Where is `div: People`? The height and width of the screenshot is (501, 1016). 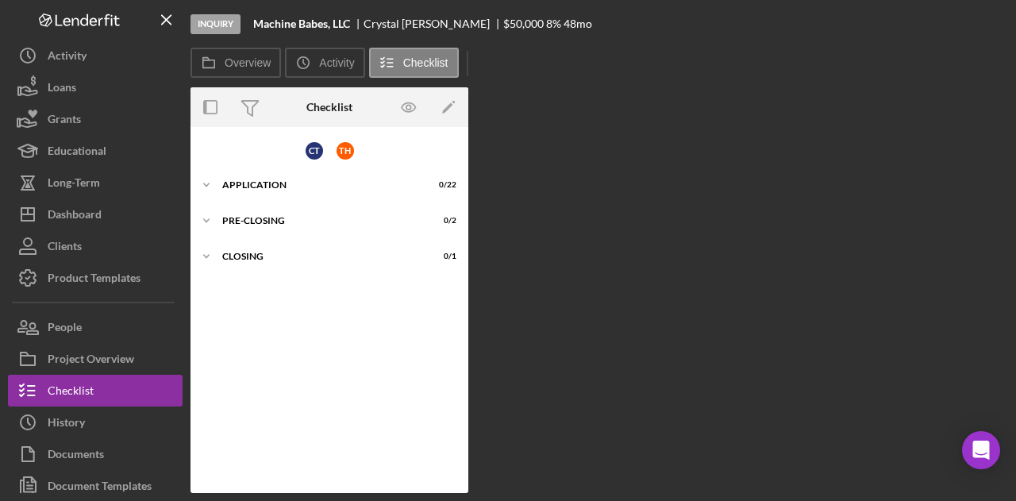
div: People is located at coordinates (64, 329).